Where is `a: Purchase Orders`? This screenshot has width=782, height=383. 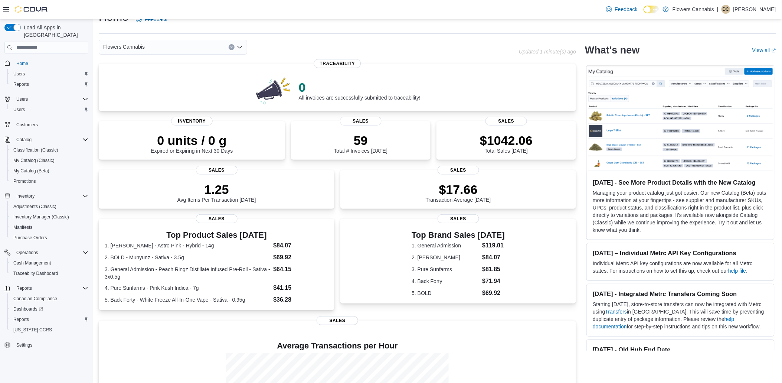 a: Purchase Orders is located at coordinates (30, 238).